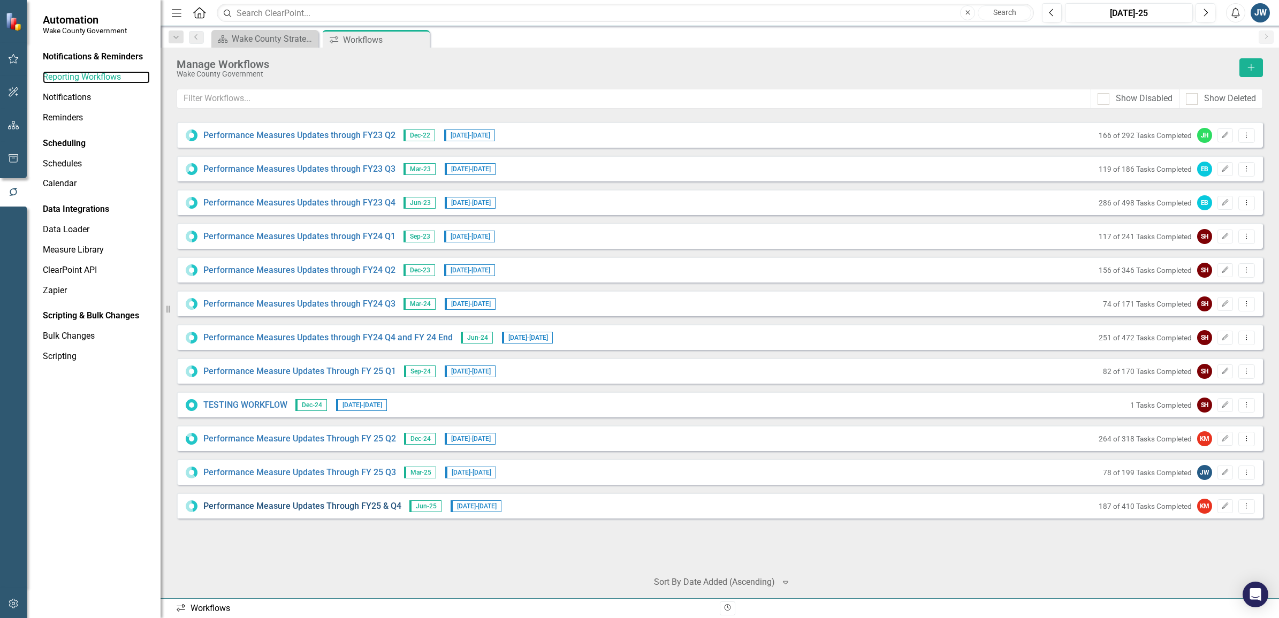 This screenshot has height=618, width=1279. Describe the element at coordinates (245, 405) in the screenshot. I see `a: TESTING WORKFLOW` at that location.